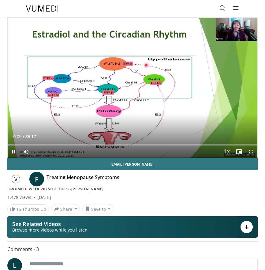  I want to click on img: Vumedi Week 2025, so click(16, 179).